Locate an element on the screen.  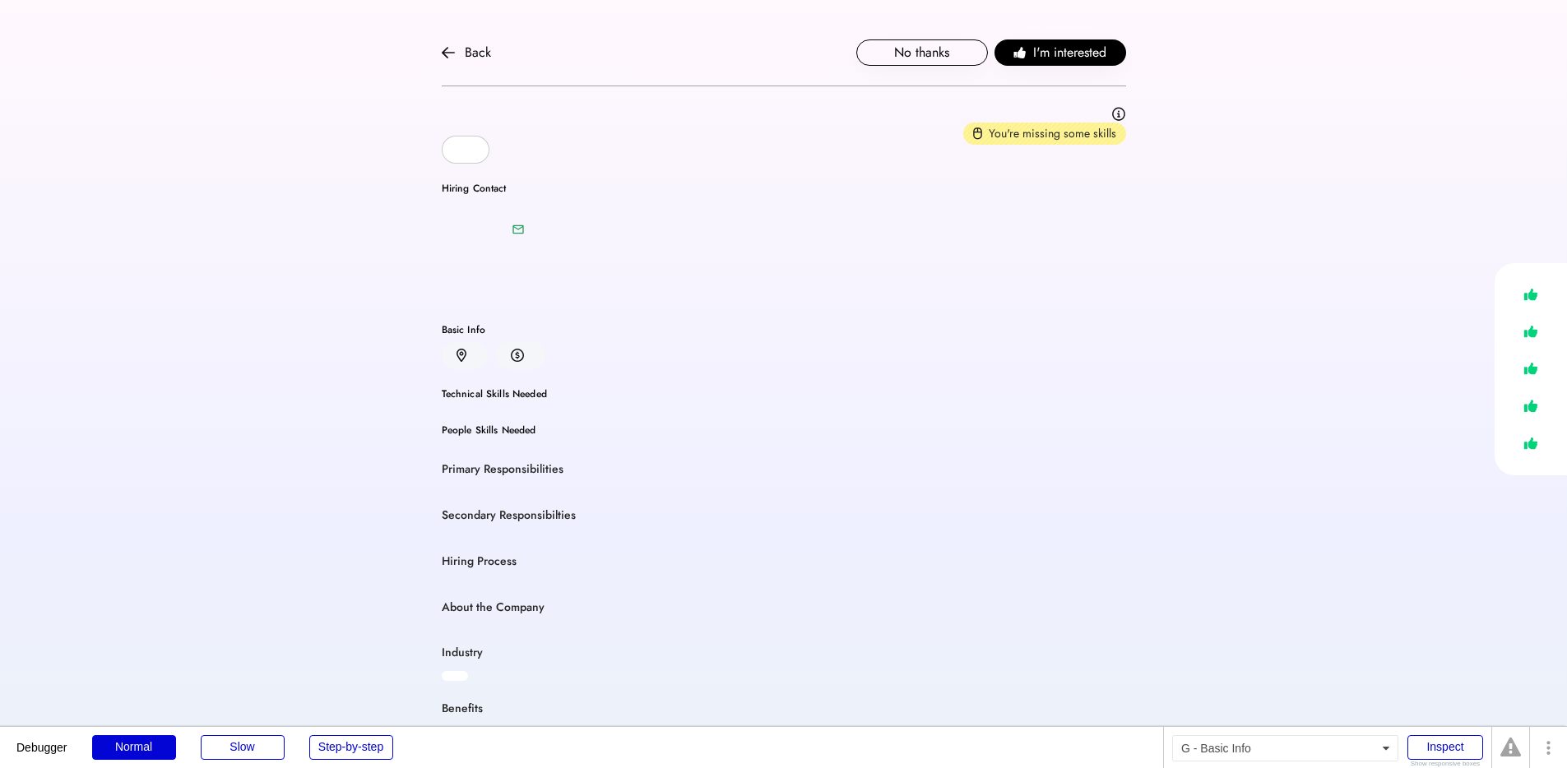
div: Secondary Responsibilties is located at coordinates (508, 516).